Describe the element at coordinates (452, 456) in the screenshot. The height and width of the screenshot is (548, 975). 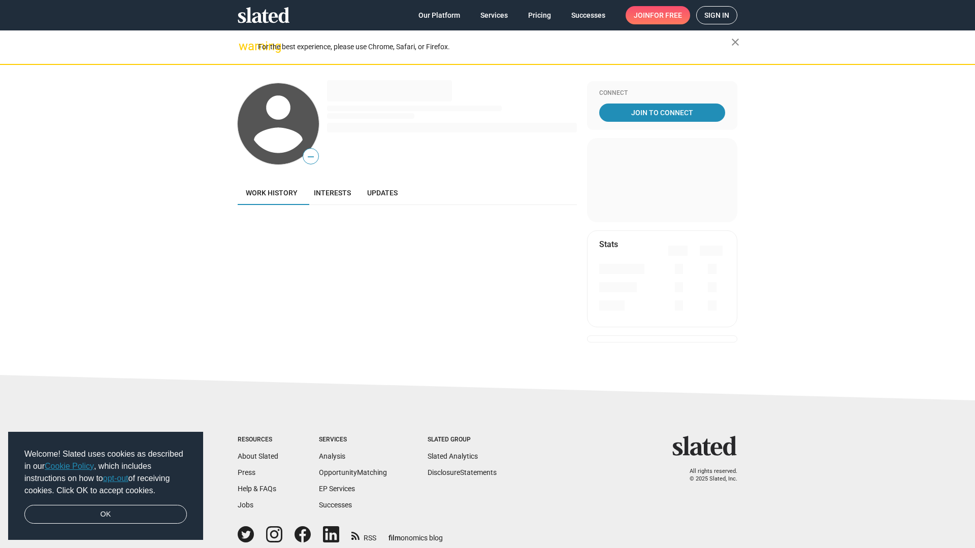
I see `a: Slated Analytics` at that location.